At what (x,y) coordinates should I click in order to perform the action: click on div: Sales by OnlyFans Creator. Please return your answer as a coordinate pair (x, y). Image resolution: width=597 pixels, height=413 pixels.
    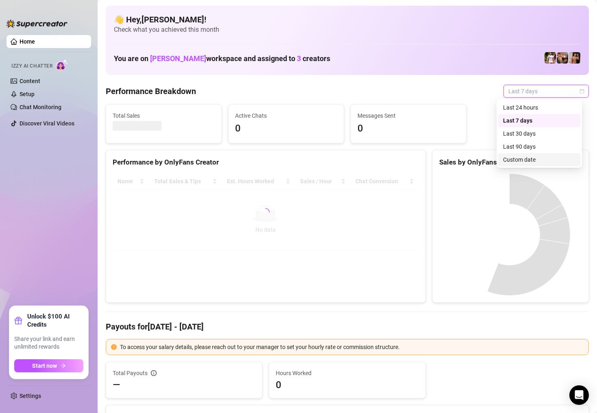
    Looking at the image, I should click on (511, 162).